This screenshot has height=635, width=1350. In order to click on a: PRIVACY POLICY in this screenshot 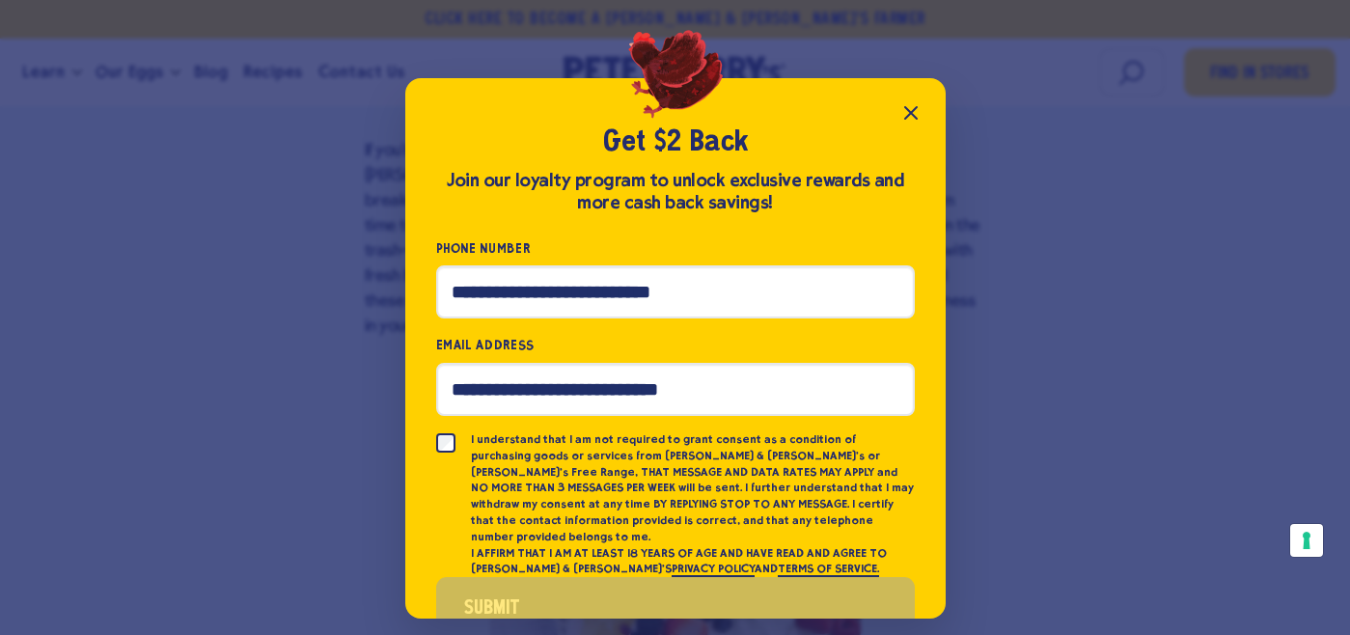, I will do `click(713, 569)`.